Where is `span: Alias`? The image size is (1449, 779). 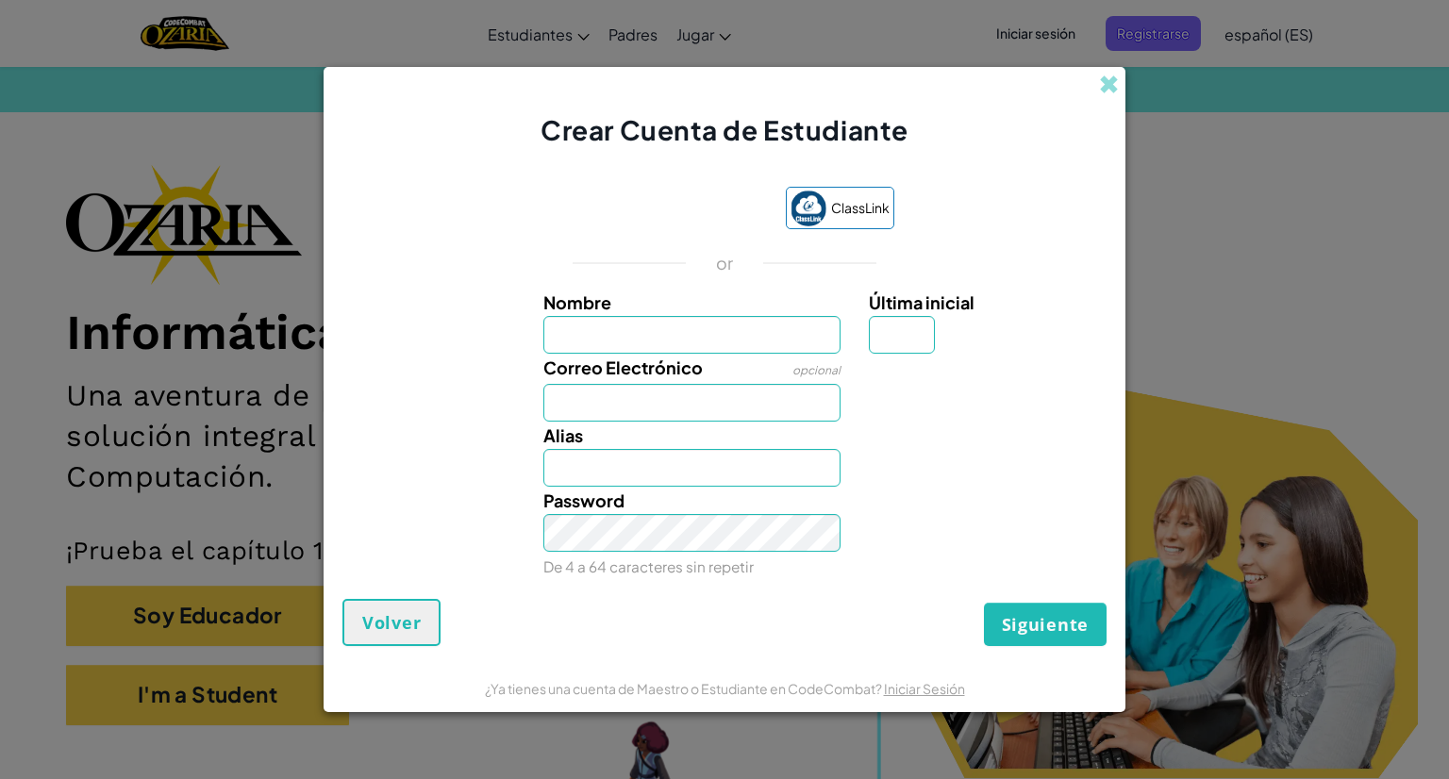 span: Alias is located at coordinates (563, 435).